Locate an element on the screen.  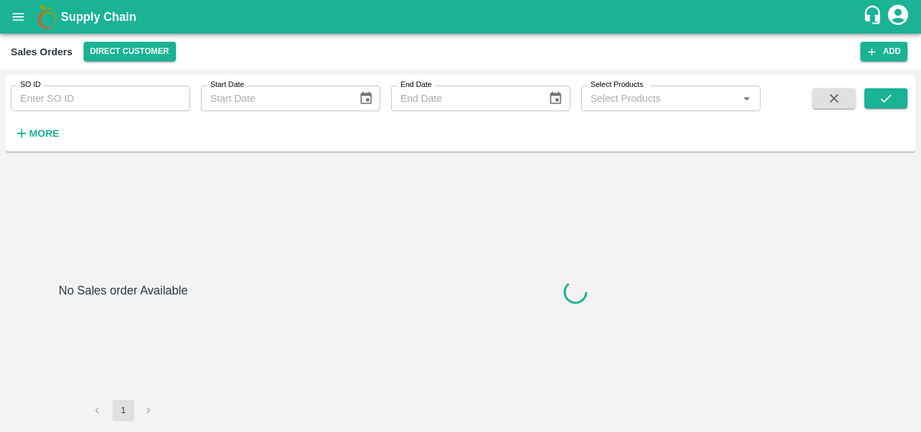
button: Add is located at coordinates (884, 51).